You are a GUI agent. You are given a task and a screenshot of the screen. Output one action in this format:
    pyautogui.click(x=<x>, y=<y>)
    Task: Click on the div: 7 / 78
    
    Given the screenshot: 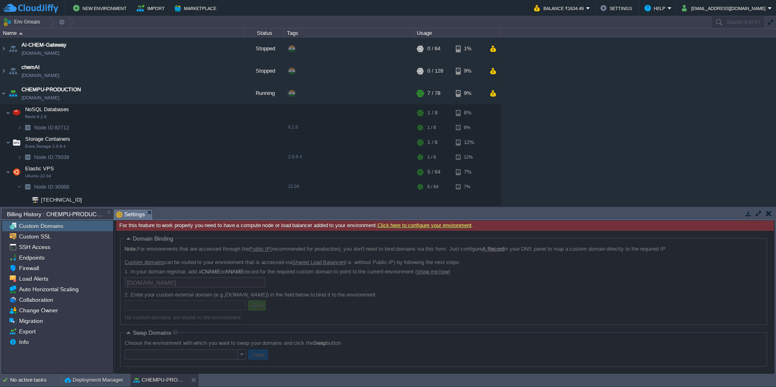 What is the action you would take?
    pyautogui.click(x=434, y=93)
    